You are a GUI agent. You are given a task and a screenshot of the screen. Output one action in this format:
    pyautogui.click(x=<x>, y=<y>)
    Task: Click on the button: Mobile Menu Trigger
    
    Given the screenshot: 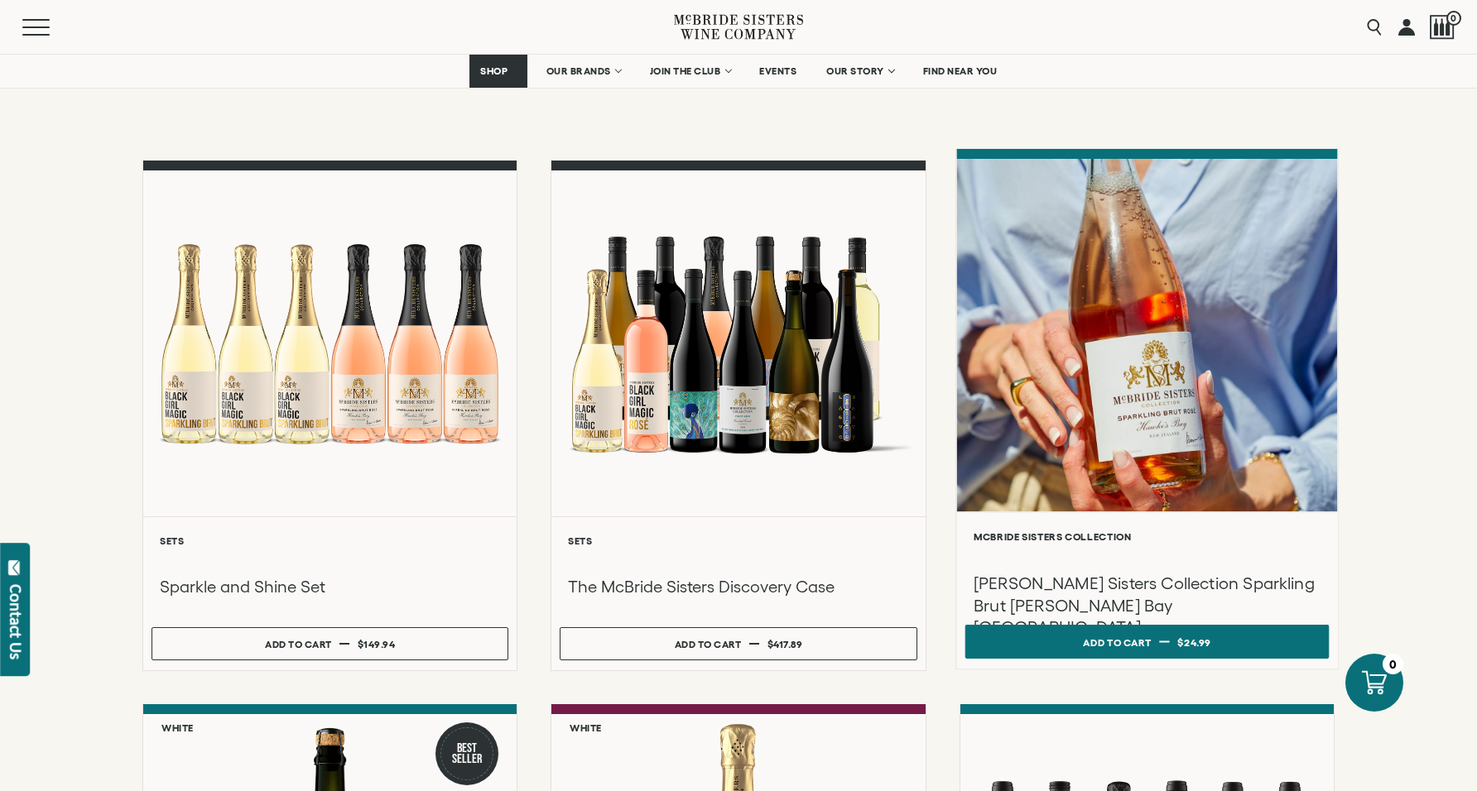 What is the action you would take?
    pyautogui.click(x=52, y=27)
    